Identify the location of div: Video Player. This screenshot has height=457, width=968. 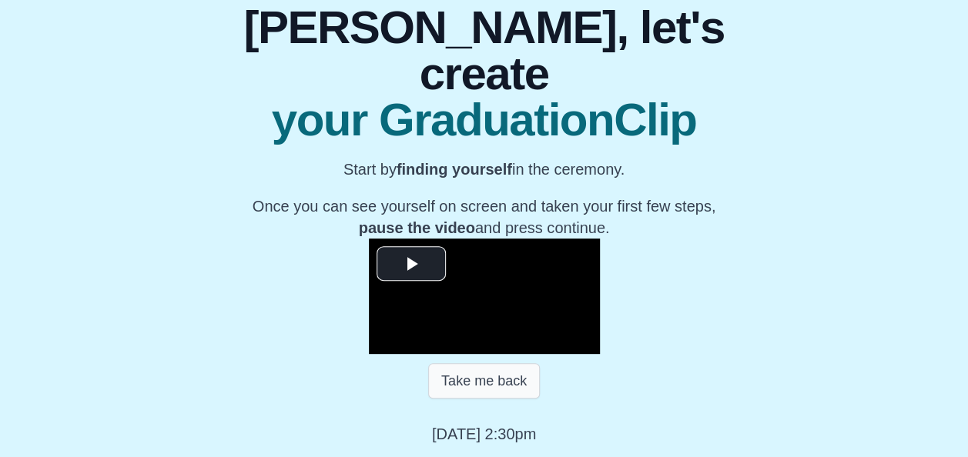
(484, 296).